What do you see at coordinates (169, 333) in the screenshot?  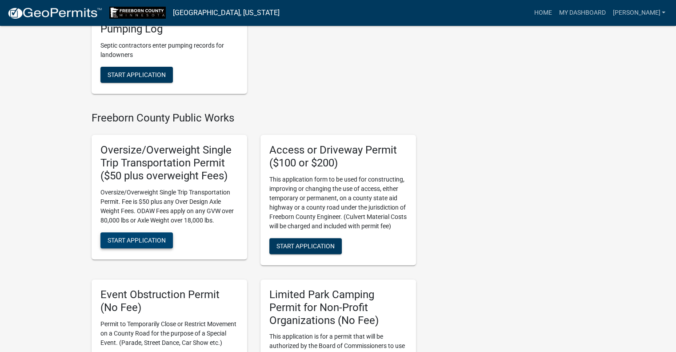 I see `p: Permit to Temporarily Close or Restrict Movement on a County Road for the purpose of a Special Ev...` at bounding box center [169, 333].